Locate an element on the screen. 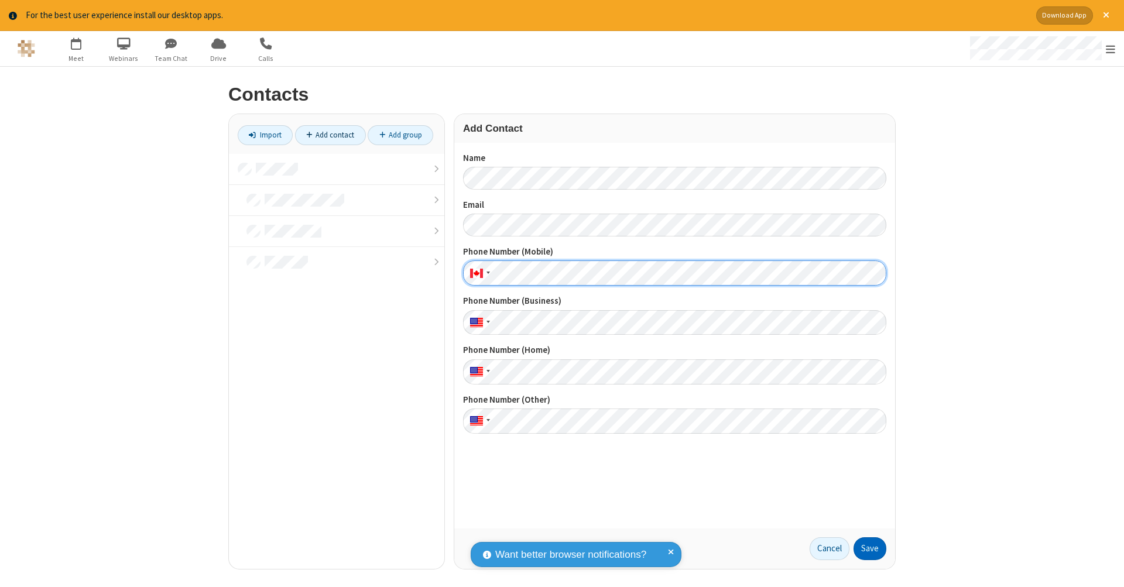 This screenshot has width=1124, height=587. label: Phone Number (Home) is located at coordinates (674, 350).